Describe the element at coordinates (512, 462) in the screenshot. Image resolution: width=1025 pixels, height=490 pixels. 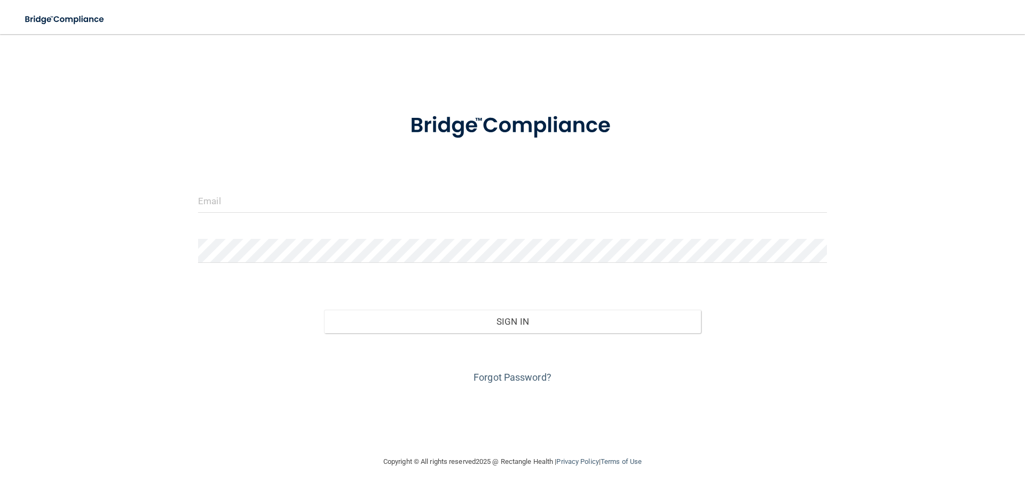
I see `div: Copyright © All rights reserved 2025 @ Rectangle Health | |` at that location.